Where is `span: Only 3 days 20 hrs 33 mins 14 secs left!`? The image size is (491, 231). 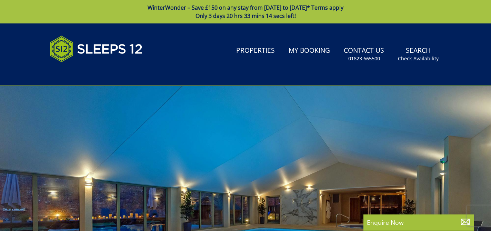 span: Only 3 days 20 hrs 33 mins 14 secs left! is located at coordinates (245, 16).